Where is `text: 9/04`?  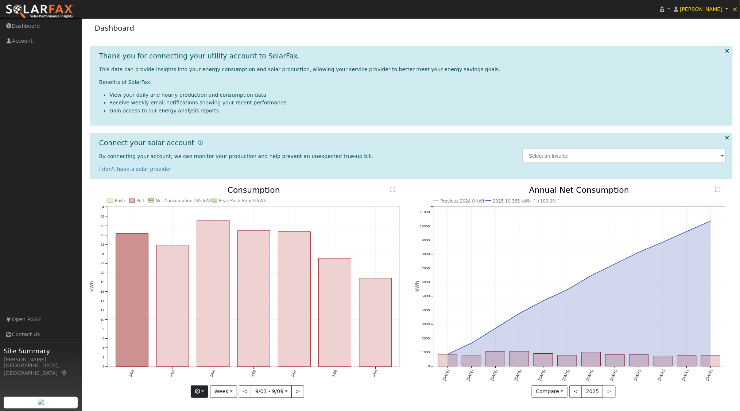 text: 9/04 is located at coordinates (172, 373).